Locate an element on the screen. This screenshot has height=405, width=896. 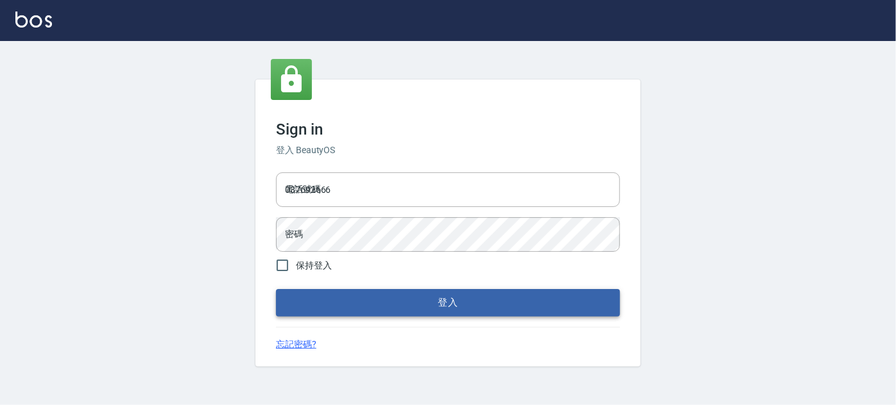
span: 保持登入 is located at coordinates (314, 266).